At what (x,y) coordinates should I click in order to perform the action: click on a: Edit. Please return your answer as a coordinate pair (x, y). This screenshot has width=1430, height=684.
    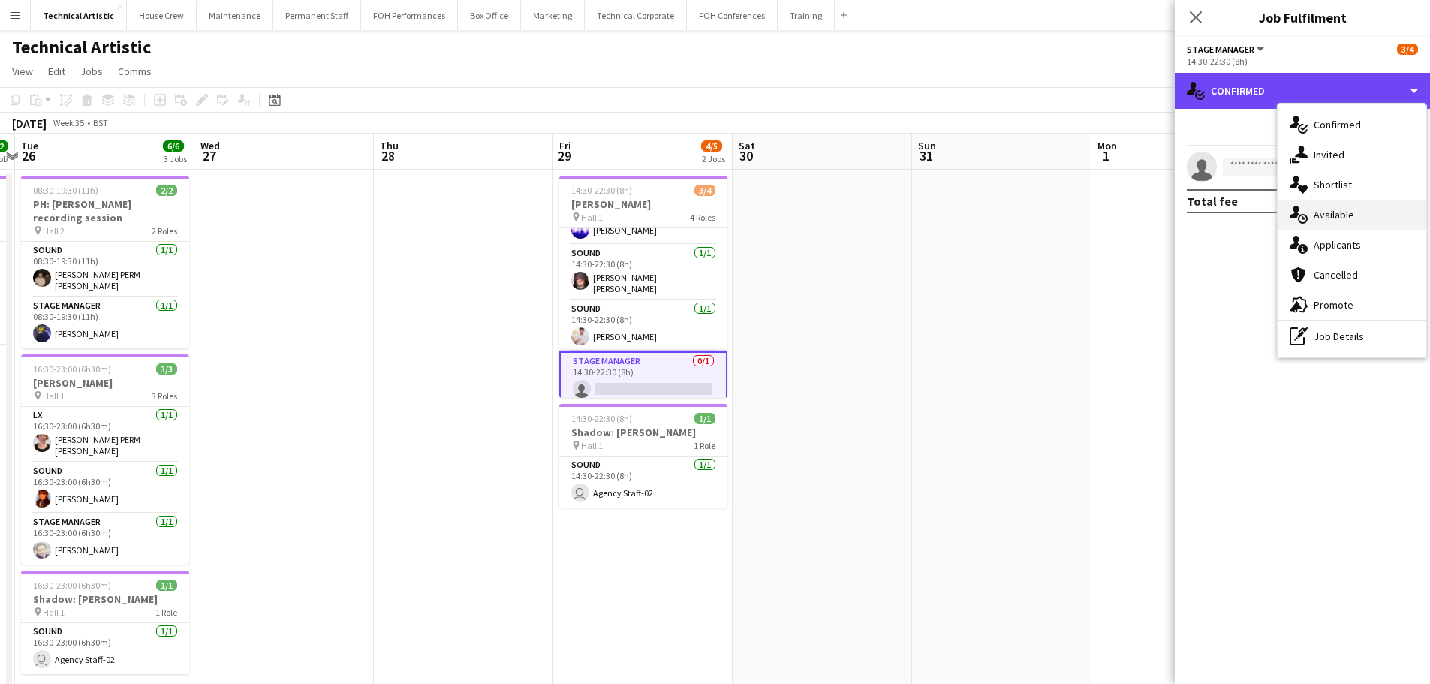
    Looking at the image, I should click on (56, 71).